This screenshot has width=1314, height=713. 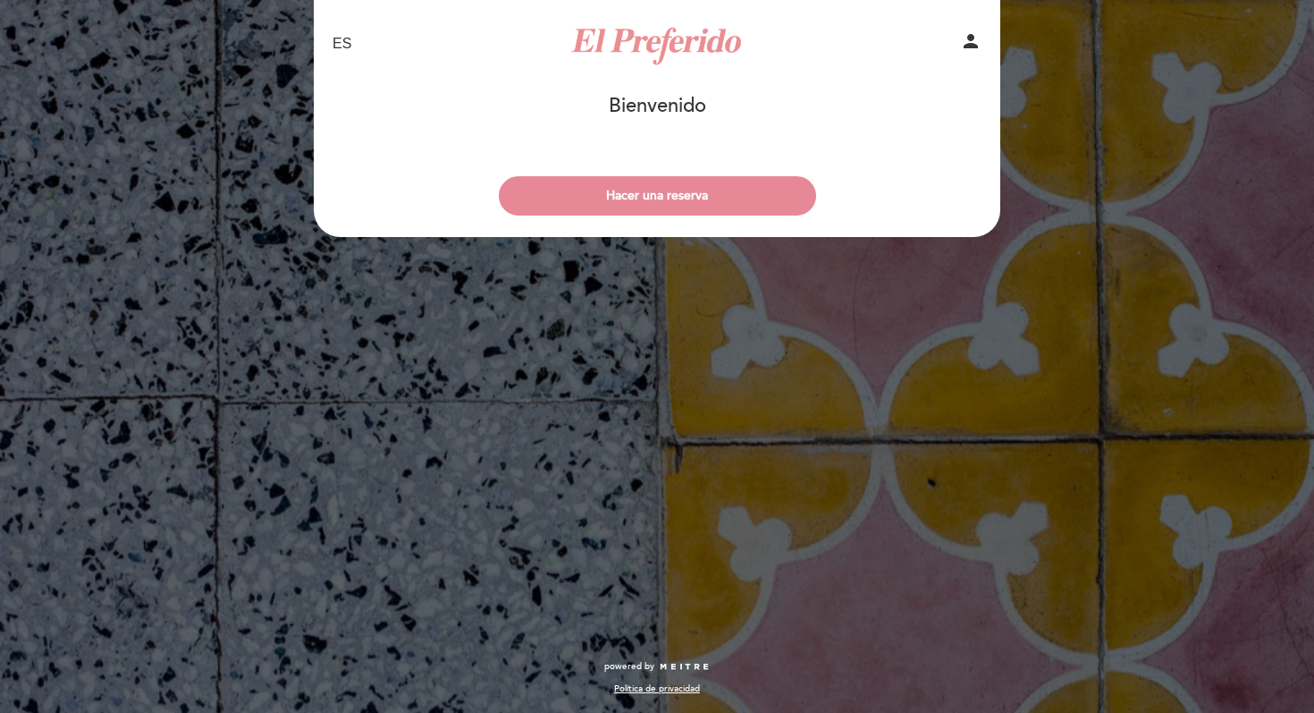 What do you see at coordinates (657, 196) in the screenshot?
I see `button: Hacer una reserva` at bounding box center [657, 196].